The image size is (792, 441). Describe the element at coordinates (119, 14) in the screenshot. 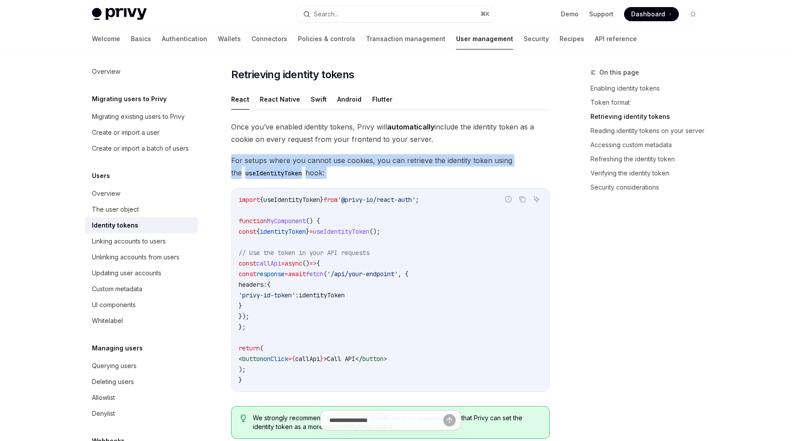

I see `img: light logo` at that location.